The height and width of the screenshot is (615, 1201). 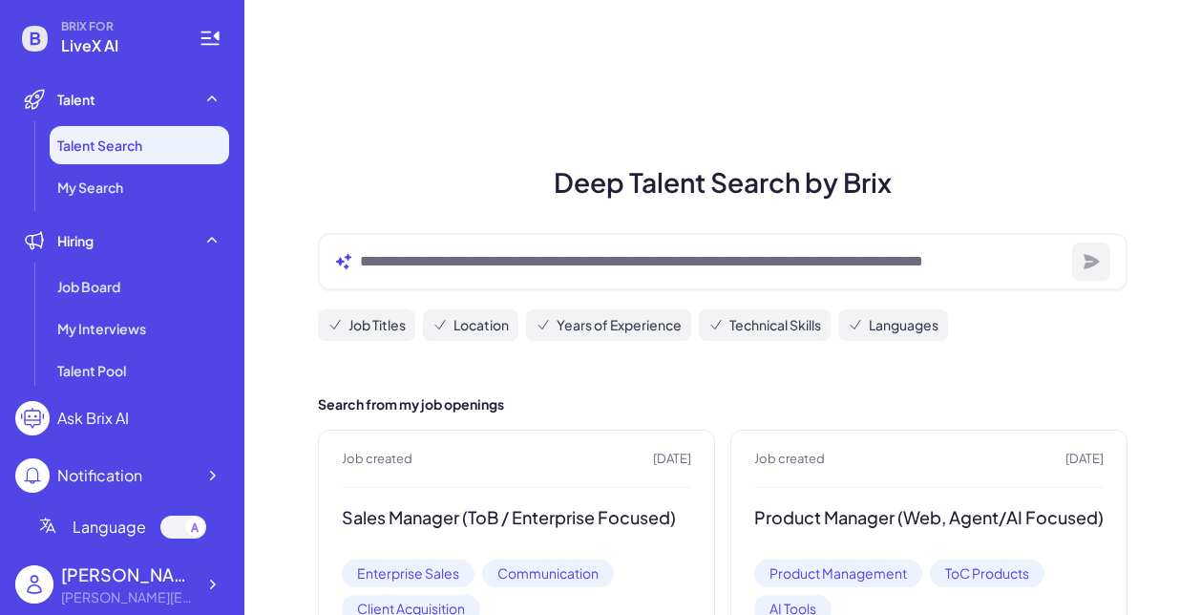 I want to click on div: Notification, so click(x=99, y=475).